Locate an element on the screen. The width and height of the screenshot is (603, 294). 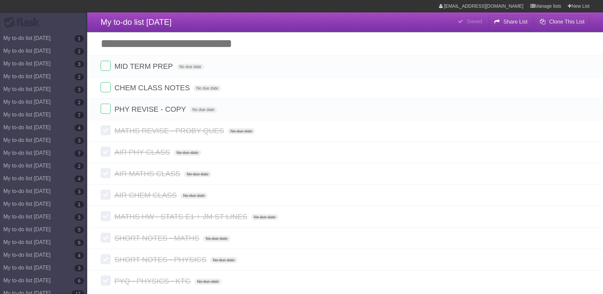
span: AIR PHY CLASS is located at coordinates (143, 152).